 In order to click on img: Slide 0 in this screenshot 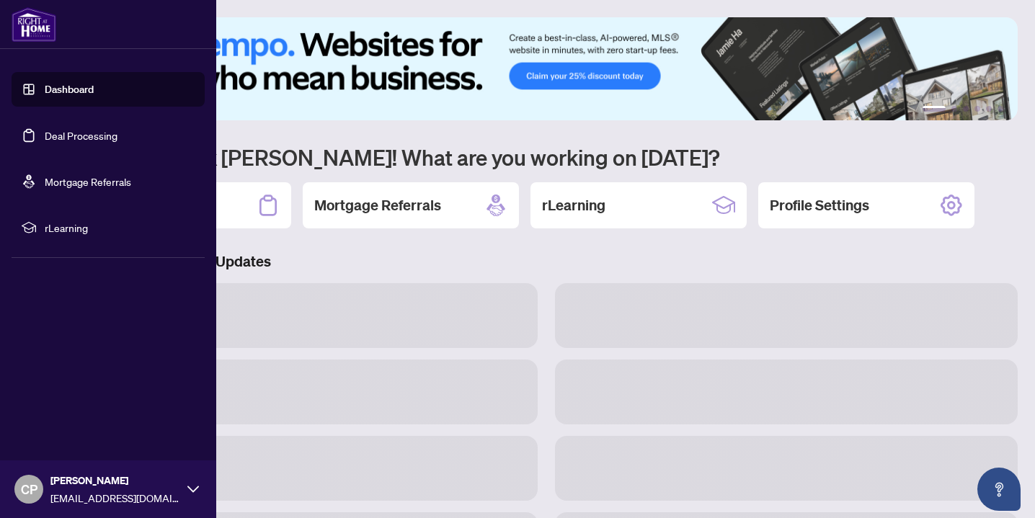, I will do `click(546, 68)`.